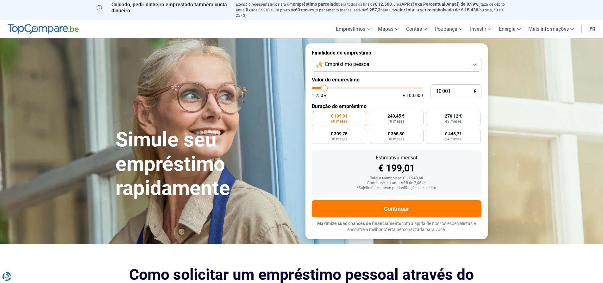  What do you see at coordinates (264, 4) in the screenshot?
I see `font: Exemplo representativo: Para um` at bounding box center [264, 4].